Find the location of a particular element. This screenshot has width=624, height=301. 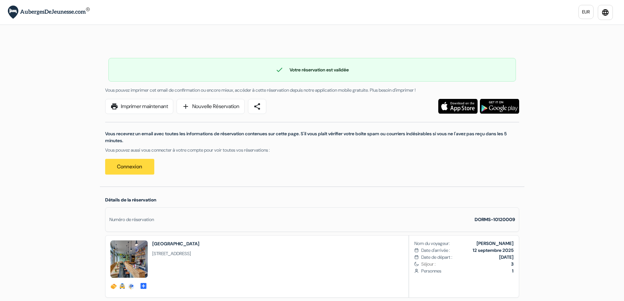

a: EUR is located at coordinates (586, 12).